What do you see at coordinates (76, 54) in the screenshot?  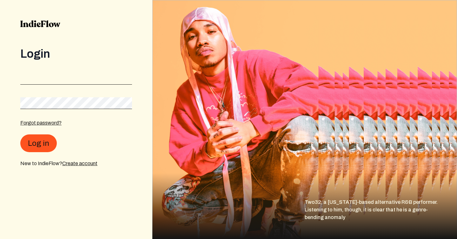 I see `div: Login` at bounding box center [76, 54].